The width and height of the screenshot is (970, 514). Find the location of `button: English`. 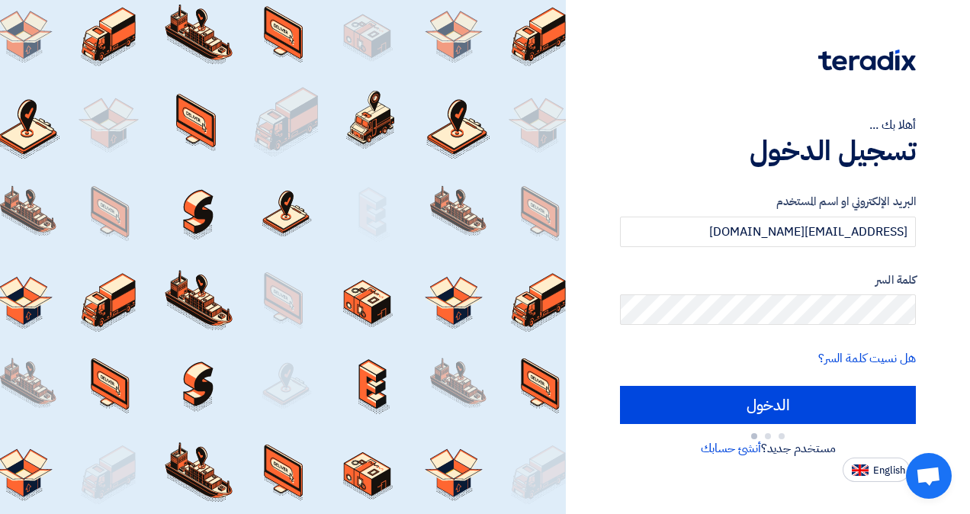

button: English is located at coordinates (876, 470).